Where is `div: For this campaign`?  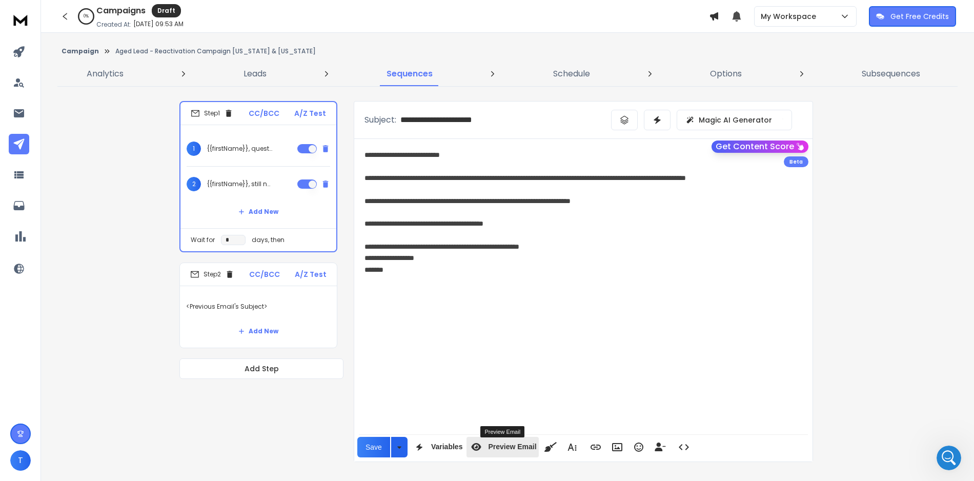 div: For this campaign is located at coordinates (156, 174).